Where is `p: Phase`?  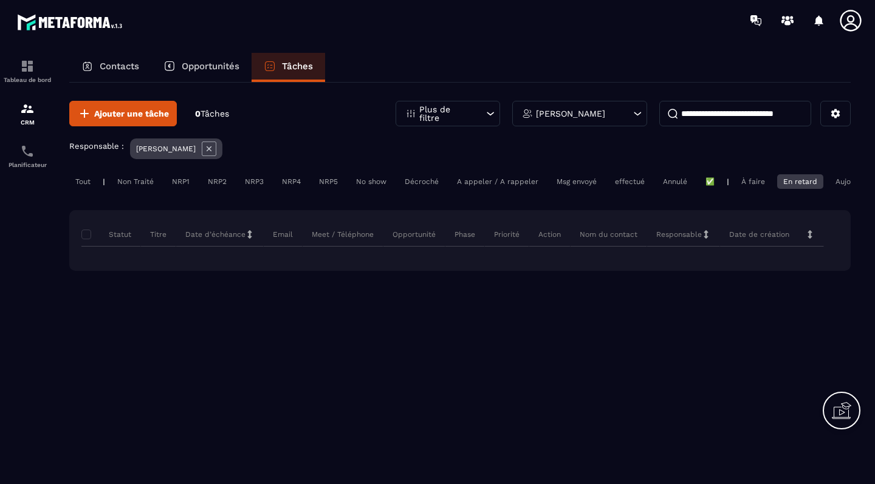
p: Phase is located at coordinates (465, 234).